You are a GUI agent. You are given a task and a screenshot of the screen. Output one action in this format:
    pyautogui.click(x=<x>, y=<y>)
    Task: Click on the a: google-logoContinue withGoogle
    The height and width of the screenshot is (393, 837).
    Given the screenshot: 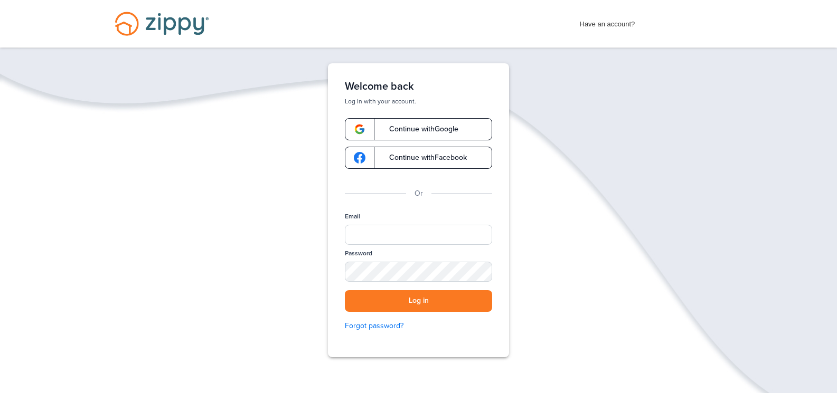 What is the action you would take?
    pyautogui.click(x=418, y=129)
    